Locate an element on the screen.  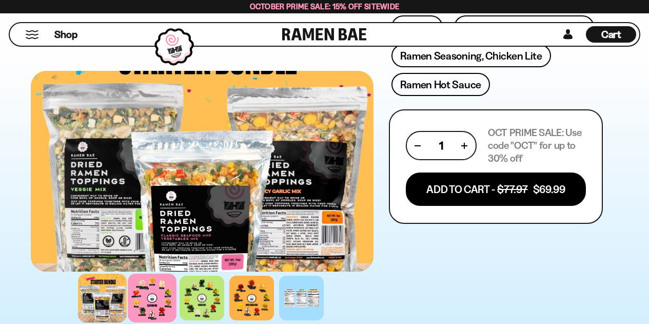
a: Ramen Seasoning, Chicken Lite is located at coordinates (471, 55).